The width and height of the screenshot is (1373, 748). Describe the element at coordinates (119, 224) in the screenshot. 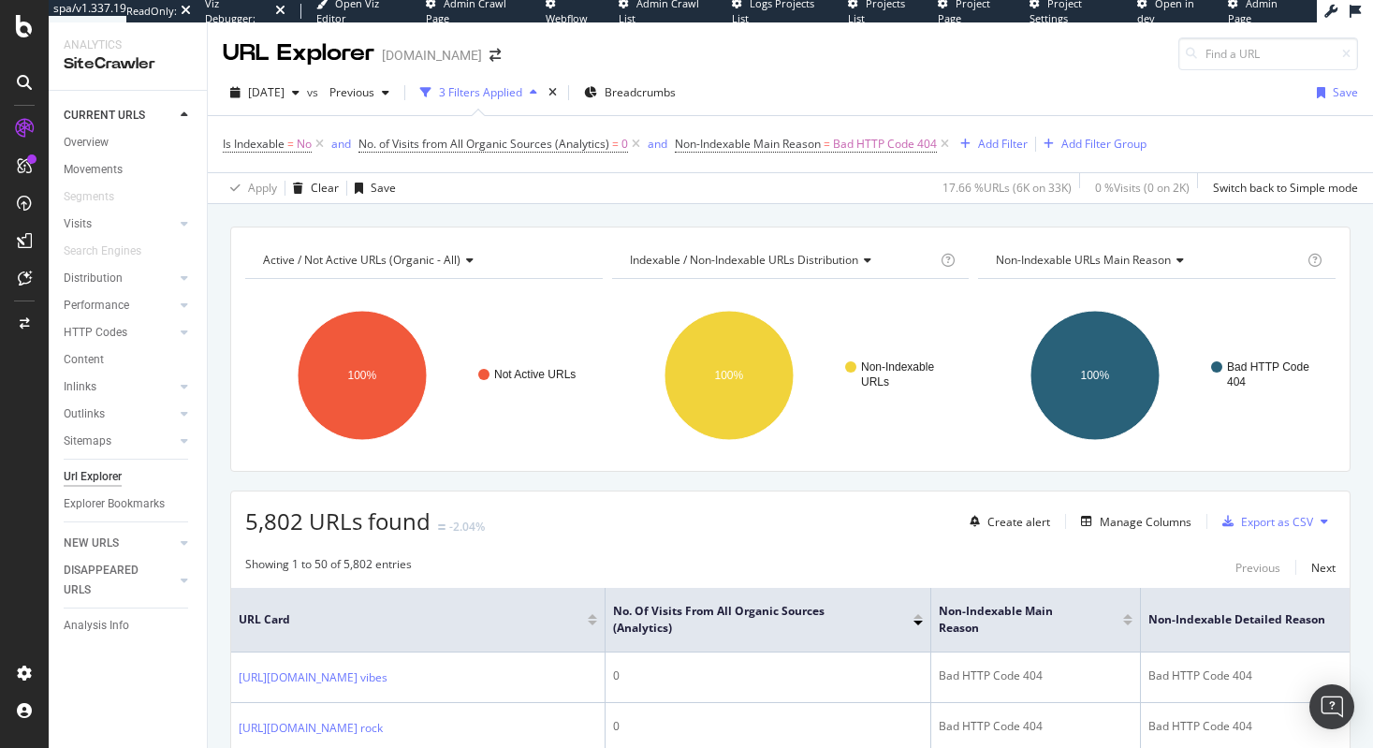

I see `a: Visits` at that location.